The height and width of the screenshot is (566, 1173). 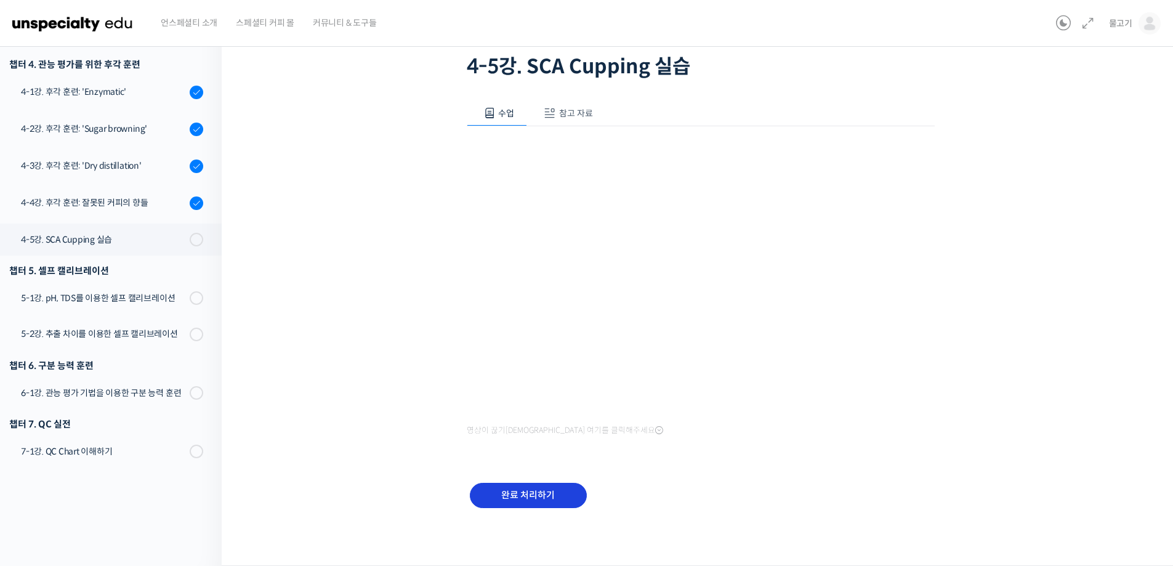 What do you see at coordinates (42, 406) in the screenshot?
I see `a: 홈` at bounding box center [42, 406].